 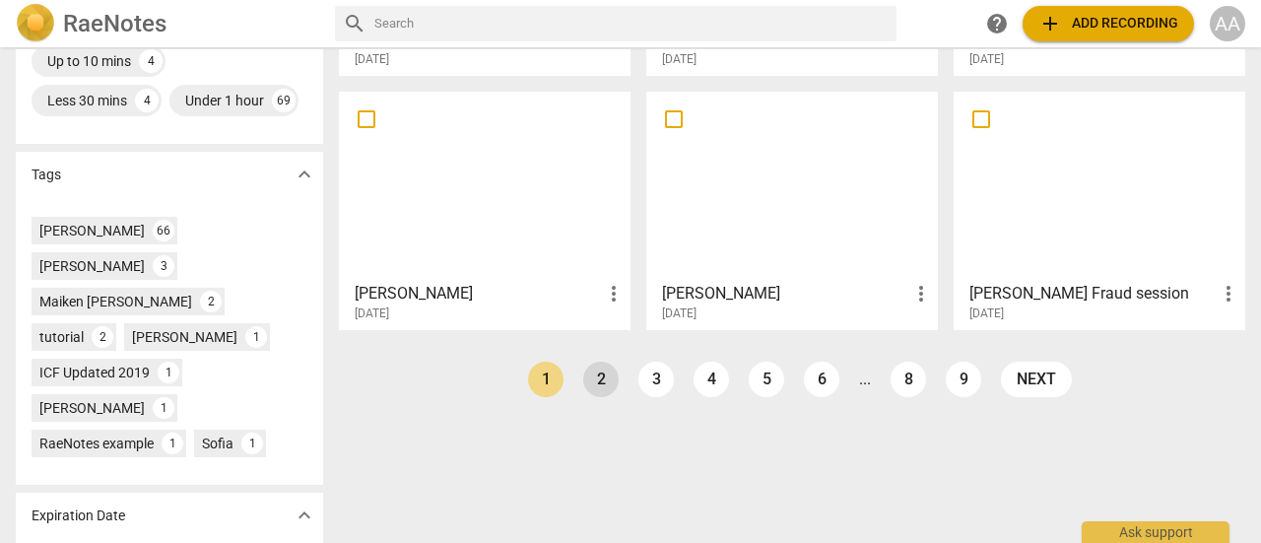 I want to click on span: Add recording, so click(x=1109, y=24).